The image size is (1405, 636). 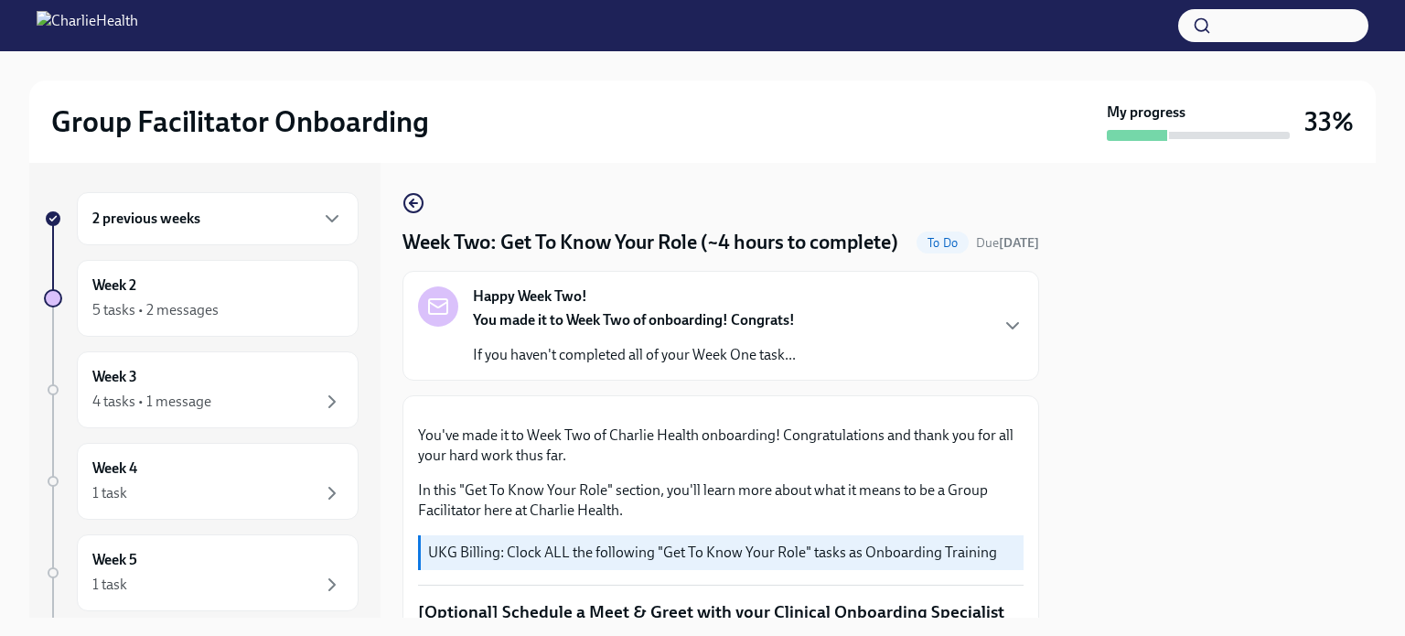 I want to click on h6: Week 2, so click(x=114, y=285).